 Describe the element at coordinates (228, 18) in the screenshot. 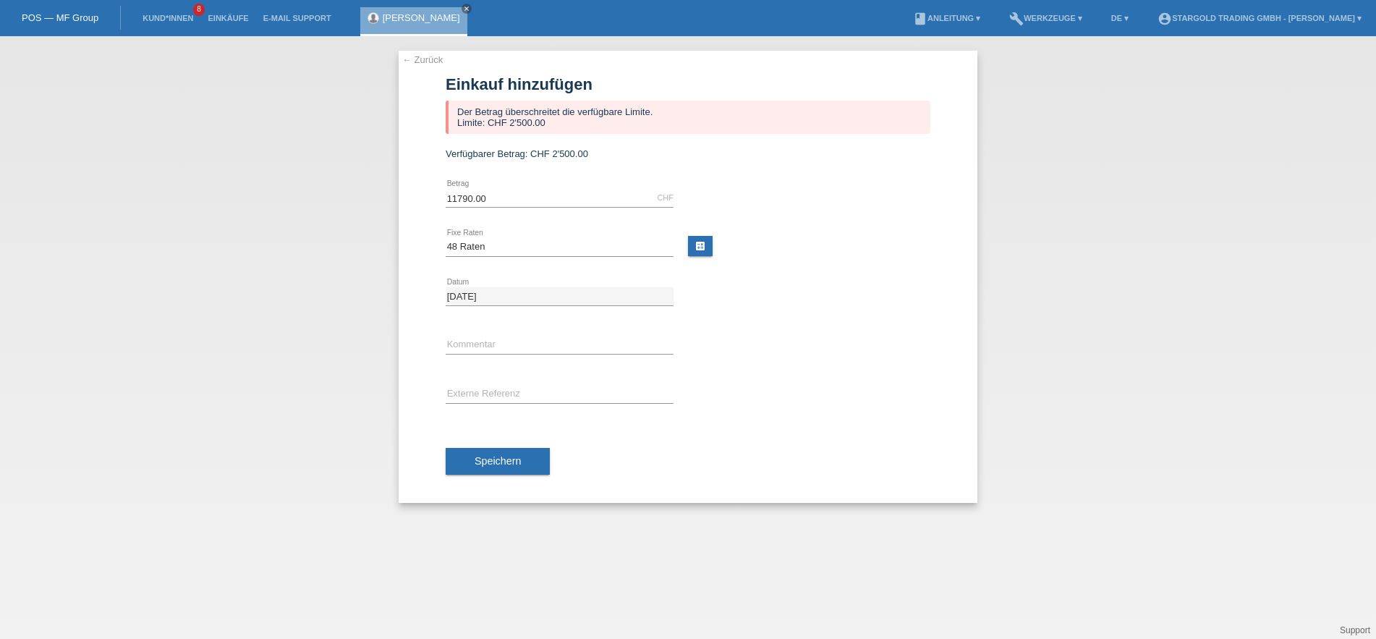

I see `a: Einkäufe` at that location.